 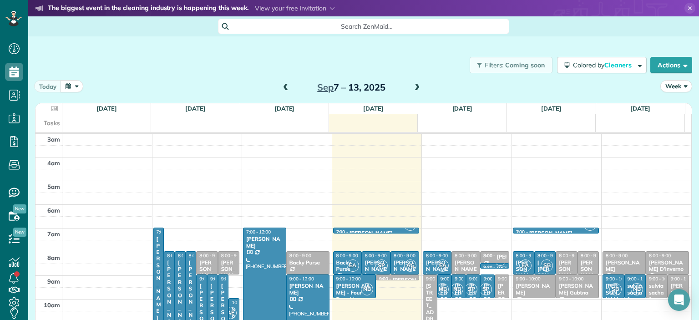 I want to click on span: AE, so click(x=230, y=313).